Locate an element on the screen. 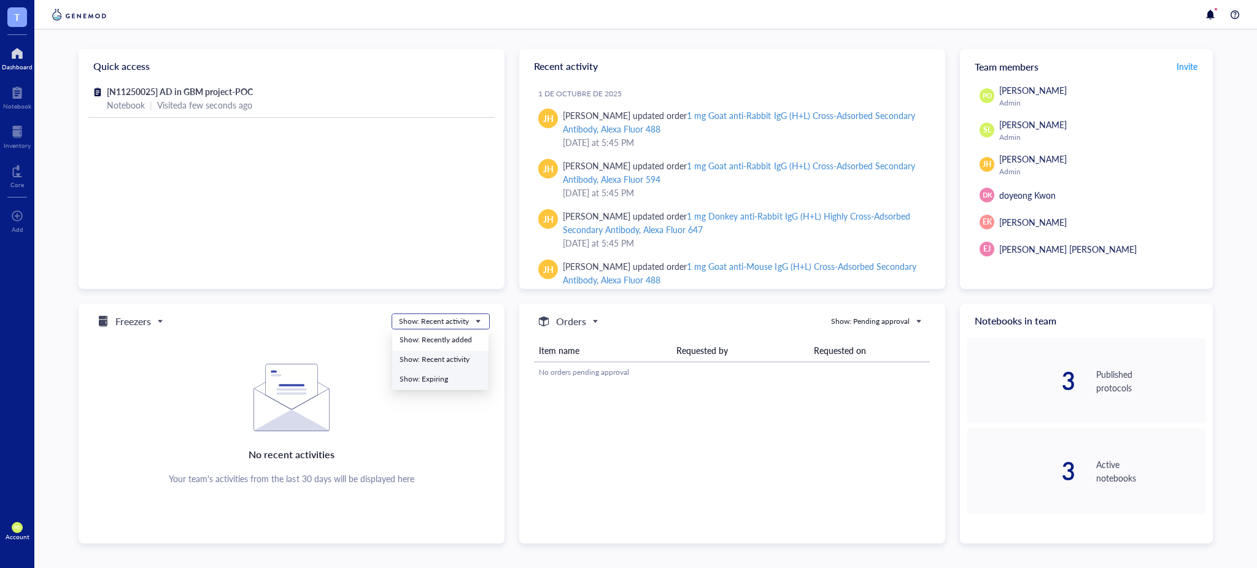 The height and width of the screenshot is (568, 1257). div: Core is located at coordinates (17, 185).